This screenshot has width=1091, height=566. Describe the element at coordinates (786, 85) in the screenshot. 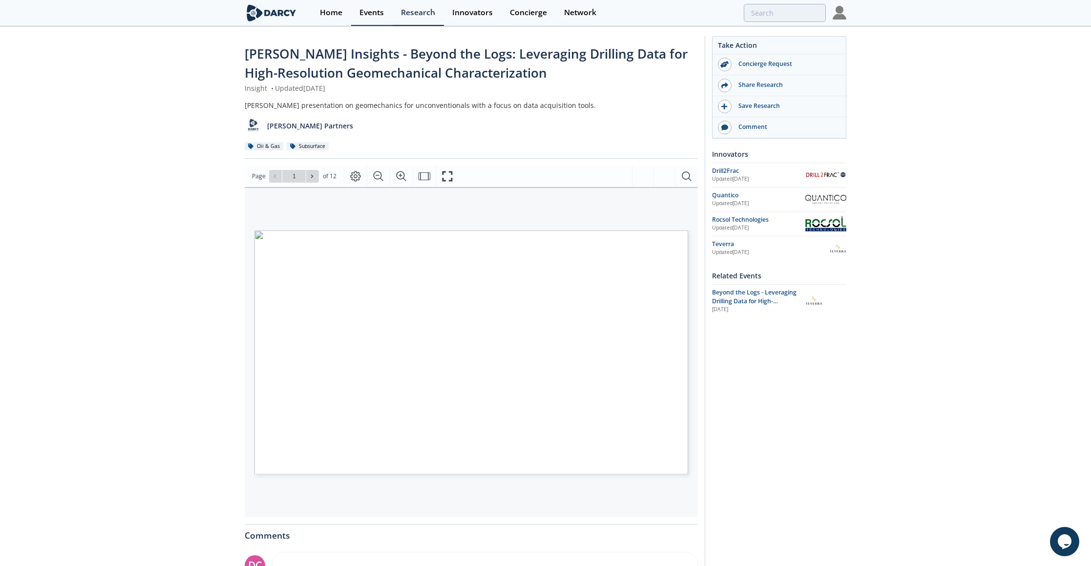

I see `div: Share Research` at that location.